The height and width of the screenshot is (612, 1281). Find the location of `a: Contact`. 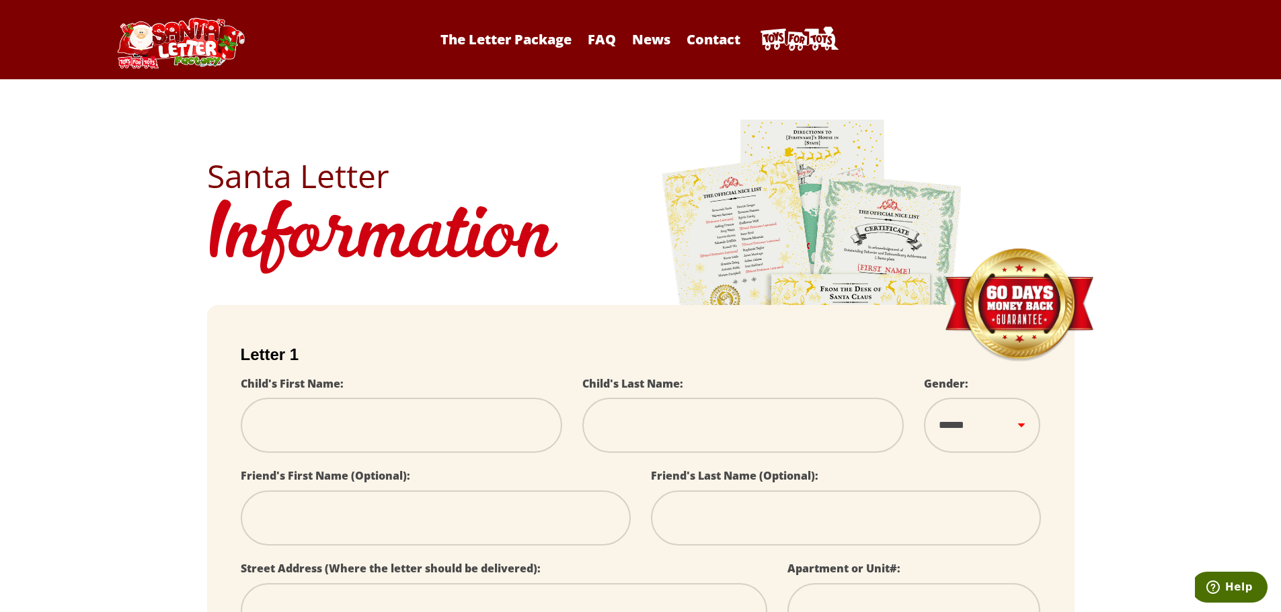

a: Contact is located at coordinates (713, 39).